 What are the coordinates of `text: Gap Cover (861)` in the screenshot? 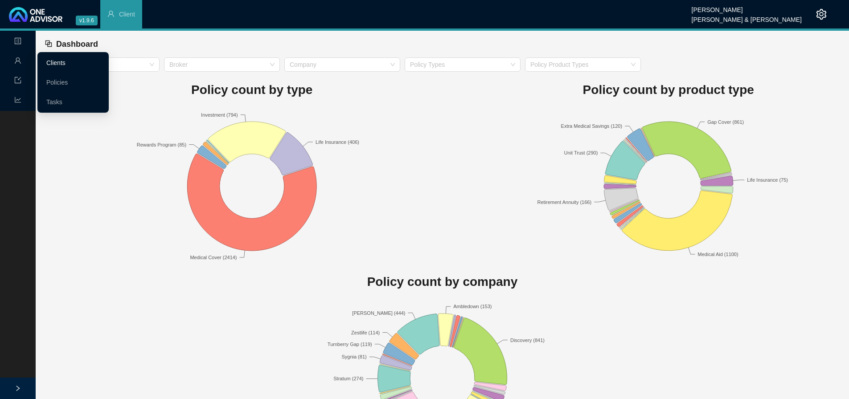 It's located at (725, 122).